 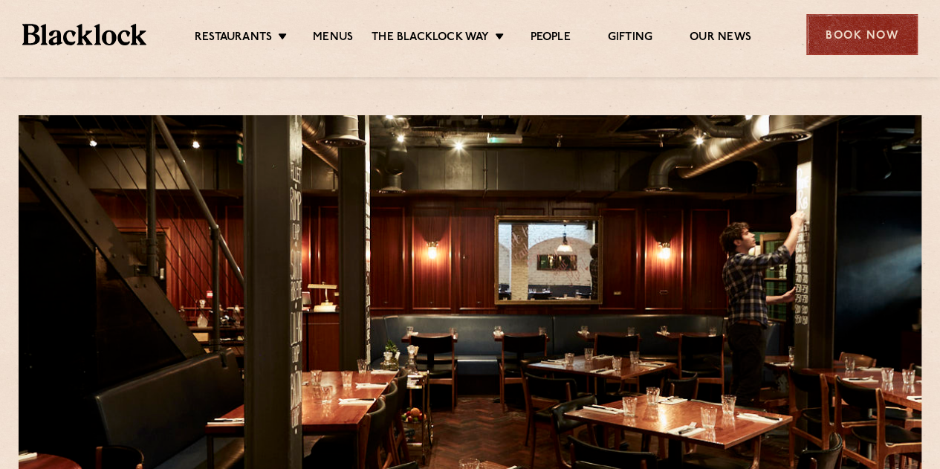 I want to click on a: Our News, so click(x=720, y=39).